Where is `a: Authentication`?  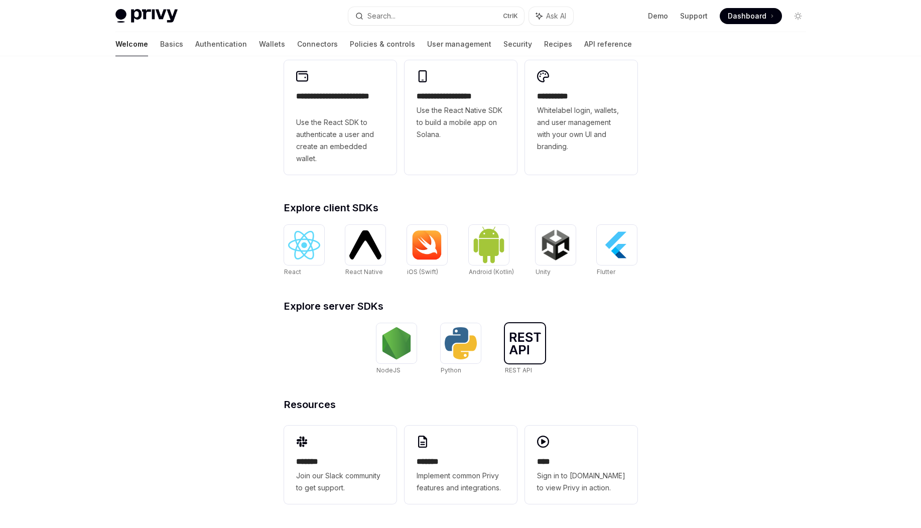
a: Authentication is located at coordinates (221, 44).